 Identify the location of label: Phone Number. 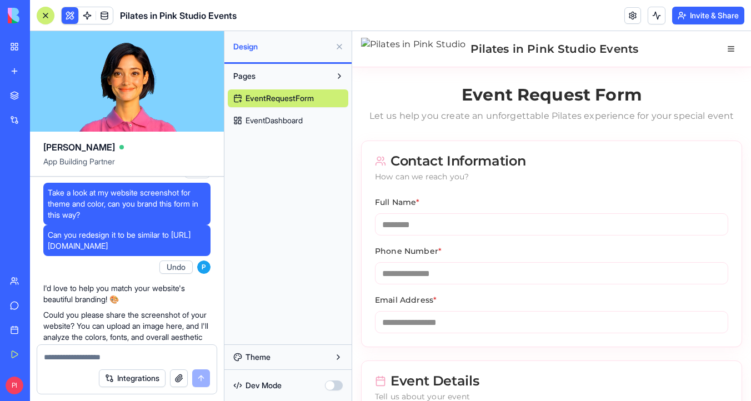
(56, 220).